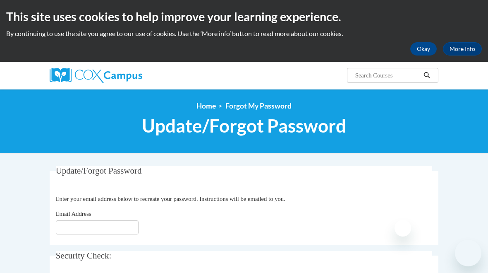 This screenshot has height=273, width=488. What do you see at coordinates (74, 214) in the screenshot?
I see `span: Email Address` at bounding box center [74, 214].